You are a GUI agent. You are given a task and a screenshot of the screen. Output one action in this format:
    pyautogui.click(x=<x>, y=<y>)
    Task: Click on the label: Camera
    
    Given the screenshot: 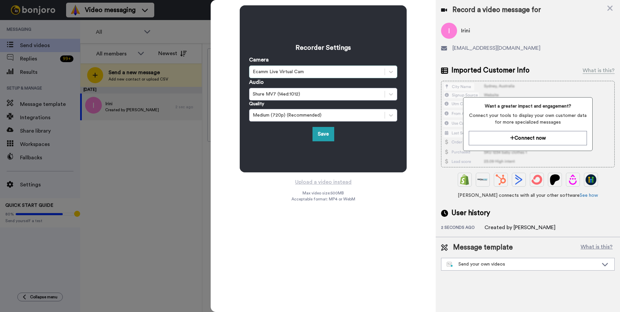 What is the action you would take?
    pyautogui.click(x=259, y=60)
    